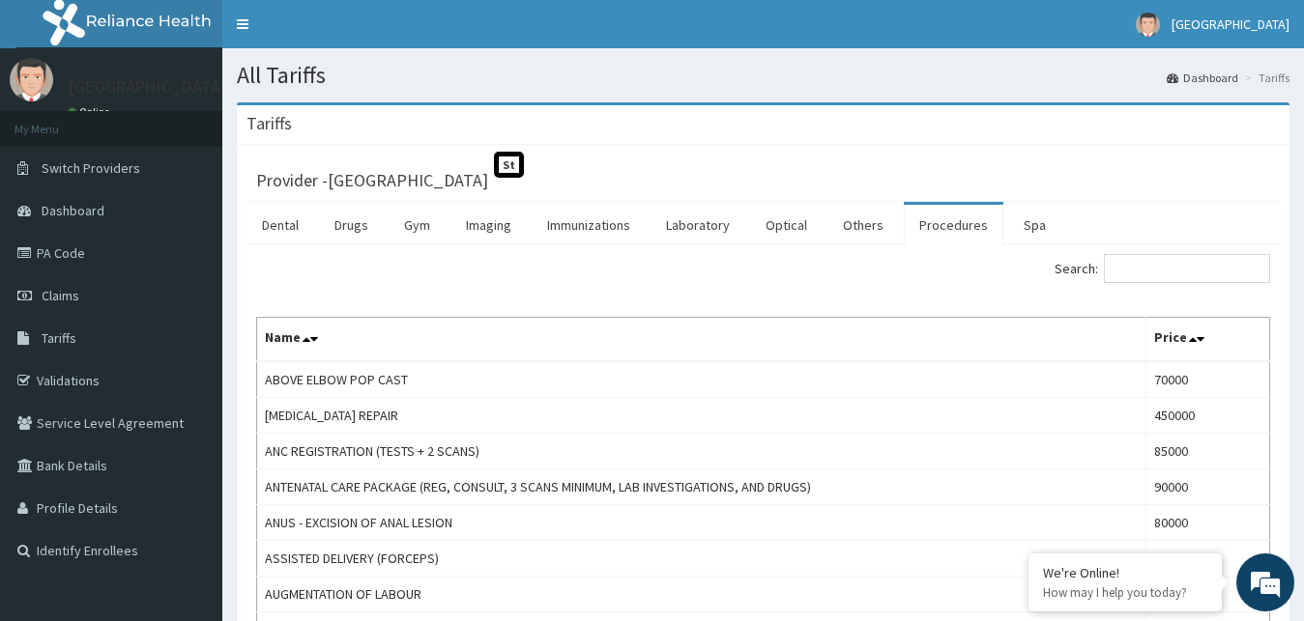  What do you see at coordinates (702, 594) in the screenshot?
I see `td: AUGMENTATION OF LABOUR` at bounding box center [702, 594].